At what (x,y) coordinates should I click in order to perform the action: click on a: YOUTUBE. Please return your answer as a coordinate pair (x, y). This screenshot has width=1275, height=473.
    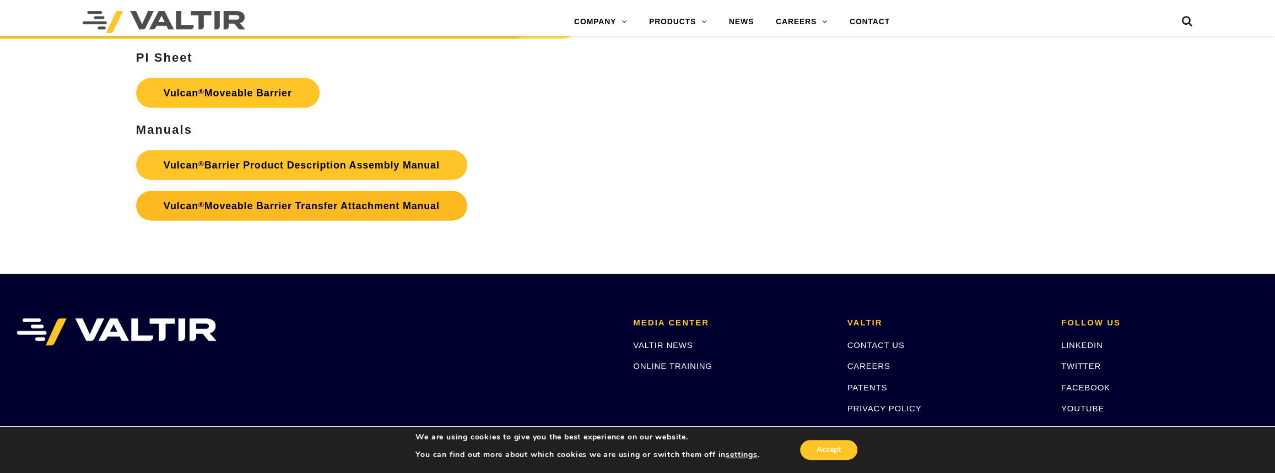
    Looking at the image, I should click on (1083, 408).